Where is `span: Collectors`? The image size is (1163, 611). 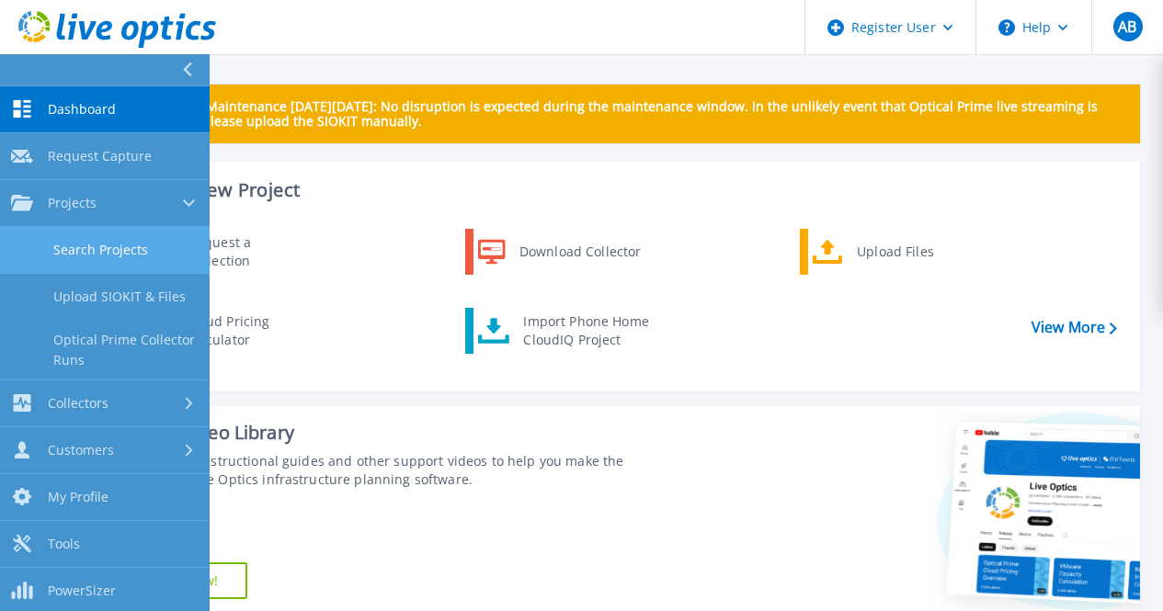
span: Collectors is located at coordinates (78, 404).